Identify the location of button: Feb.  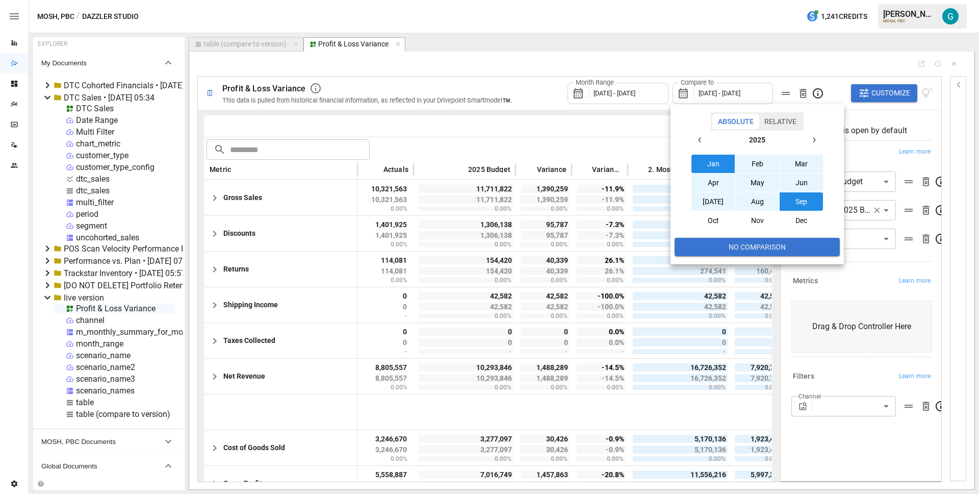
(757, 164).